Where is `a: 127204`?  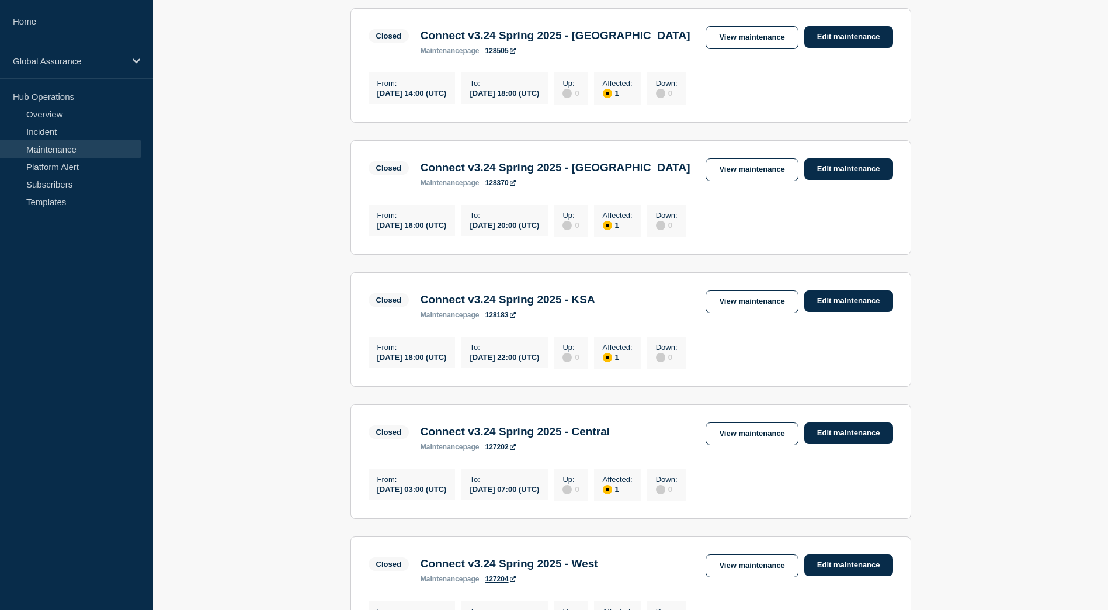 a: 127204 is located at coordinates (501, 579).